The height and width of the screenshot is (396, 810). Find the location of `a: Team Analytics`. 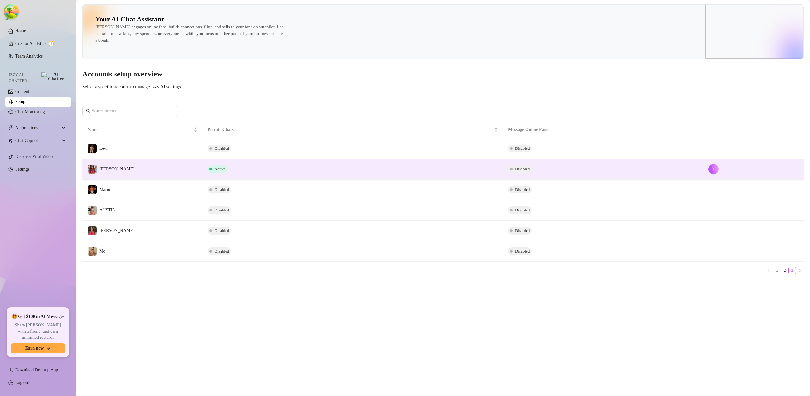

a: Team Analytics is located at coordinates (29, 56).